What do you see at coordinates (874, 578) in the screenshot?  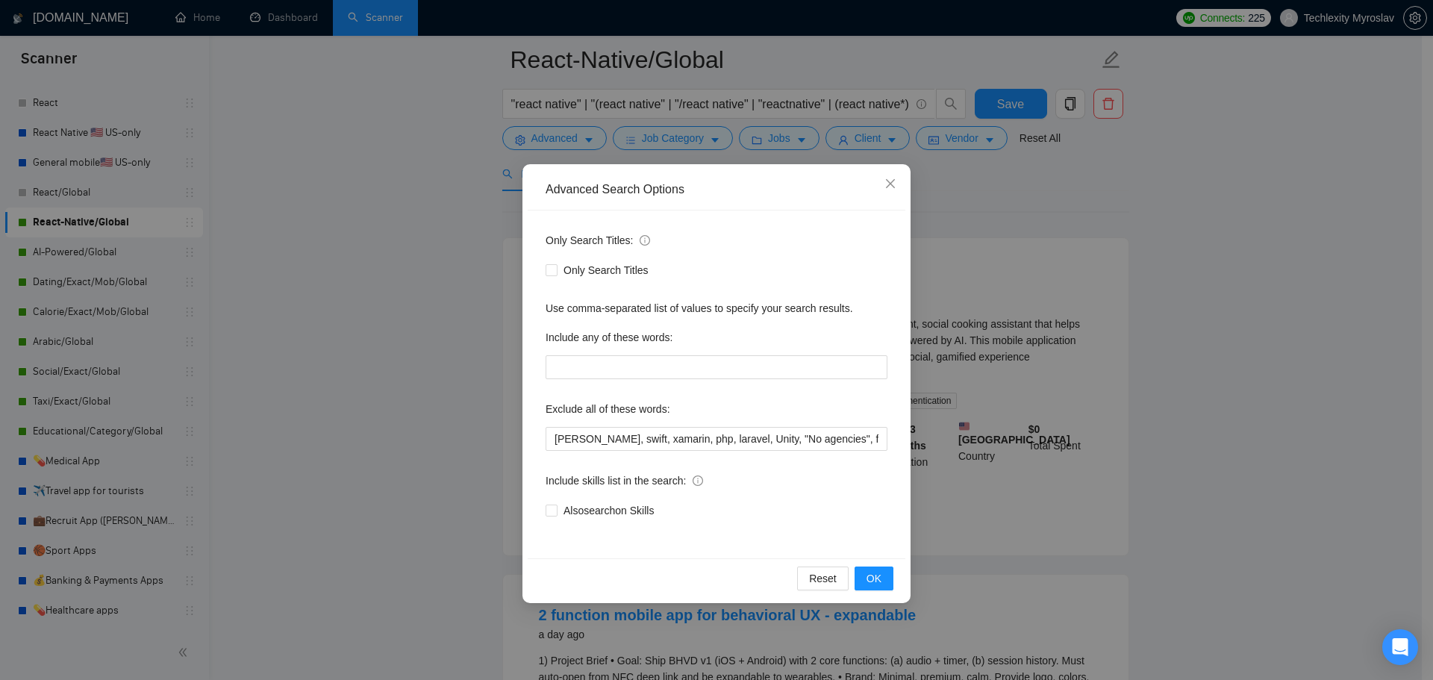 I see `span: OK` at bounding box center [874, 578].